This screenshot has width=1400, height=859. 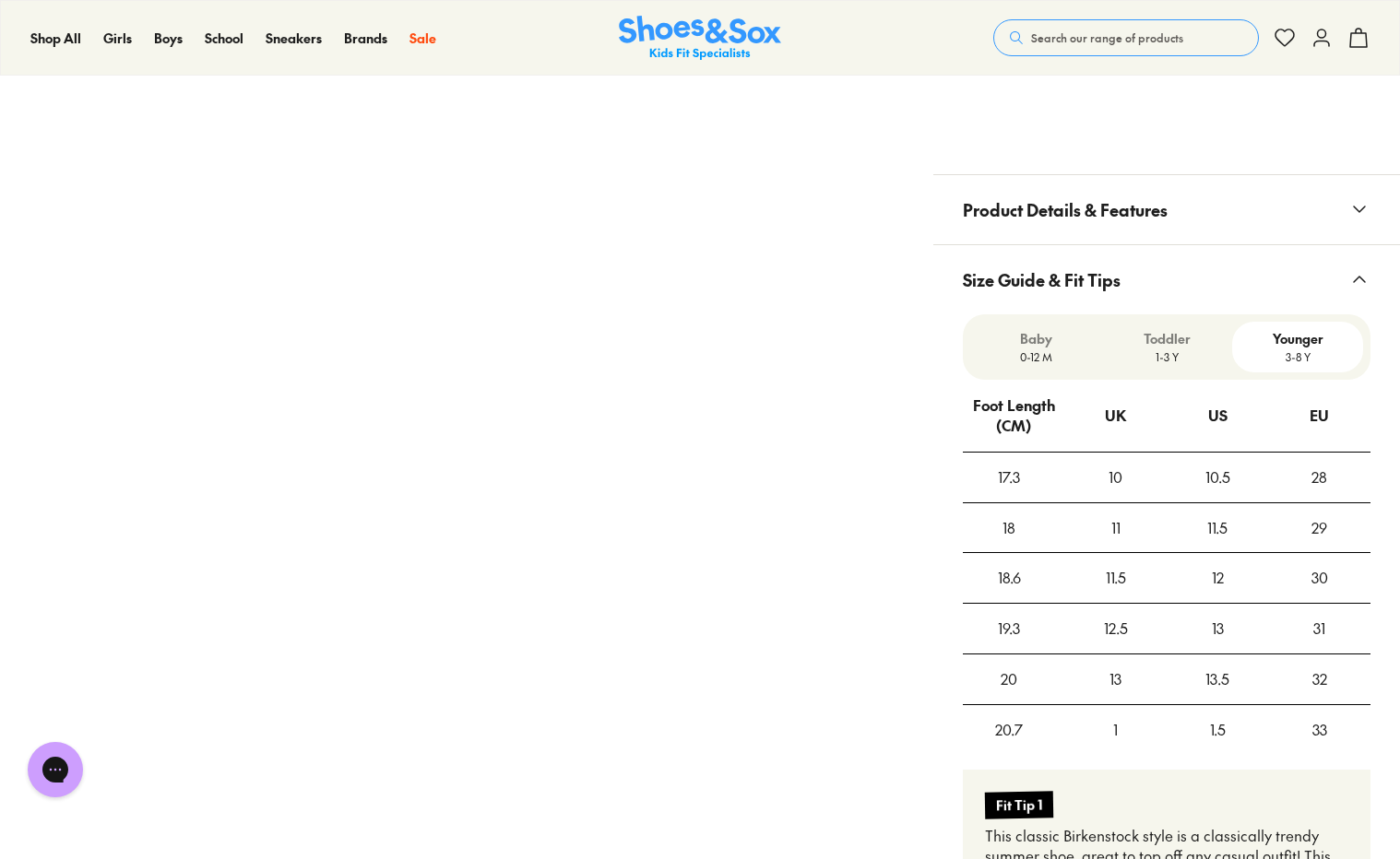 What do you see at coordinates (1036, 338) in the screenshot?
I see `p: Baby` at bounding box center [1036, 338].